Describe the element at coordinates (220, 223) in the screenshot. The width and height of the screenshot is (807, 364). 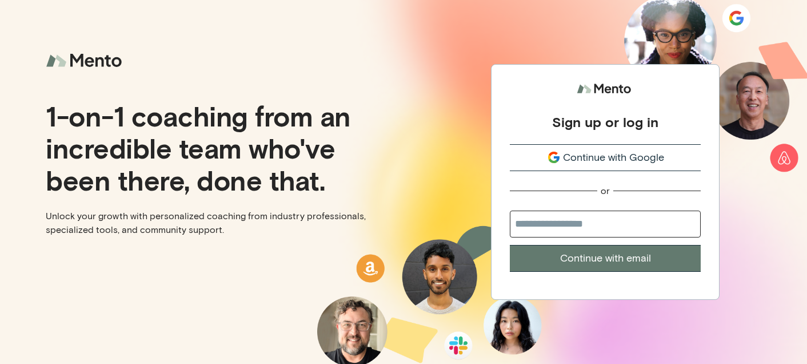
I see `p: Unlock your growth with personalized coaching from industry professionals, specialized tools, and...` at that location.